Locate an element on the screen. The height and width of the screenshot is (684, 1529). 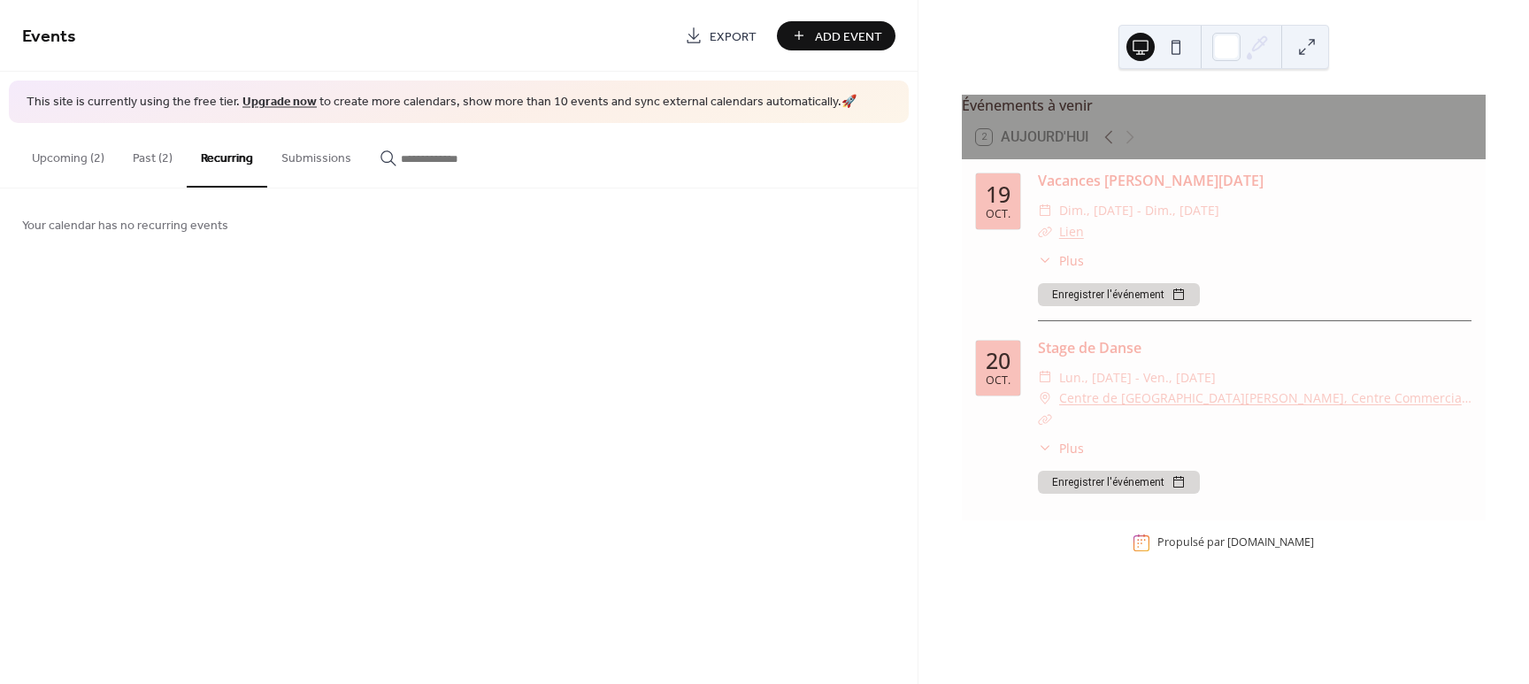
span: Add Event is located at coordinates (848, 36).